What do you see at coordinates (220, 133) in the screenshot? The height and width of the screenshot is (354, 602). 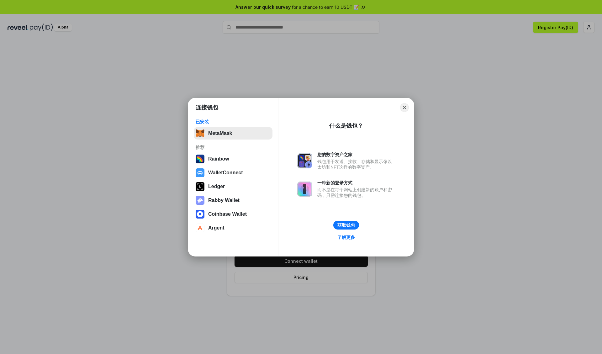 I see `div: MetaMask` at bounding box center [220, 133].